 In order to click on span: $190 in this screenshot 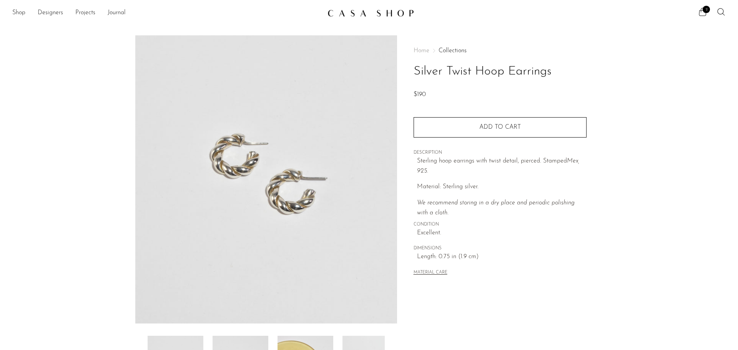, I will do `click(420, 95)`.